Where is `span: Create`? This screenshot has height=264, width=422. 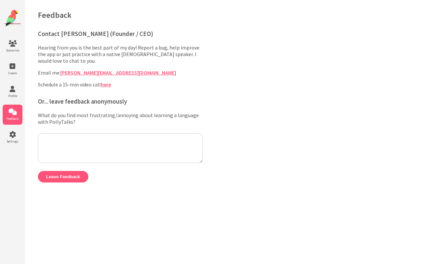 span: Create is located at coordinates (13, 73).